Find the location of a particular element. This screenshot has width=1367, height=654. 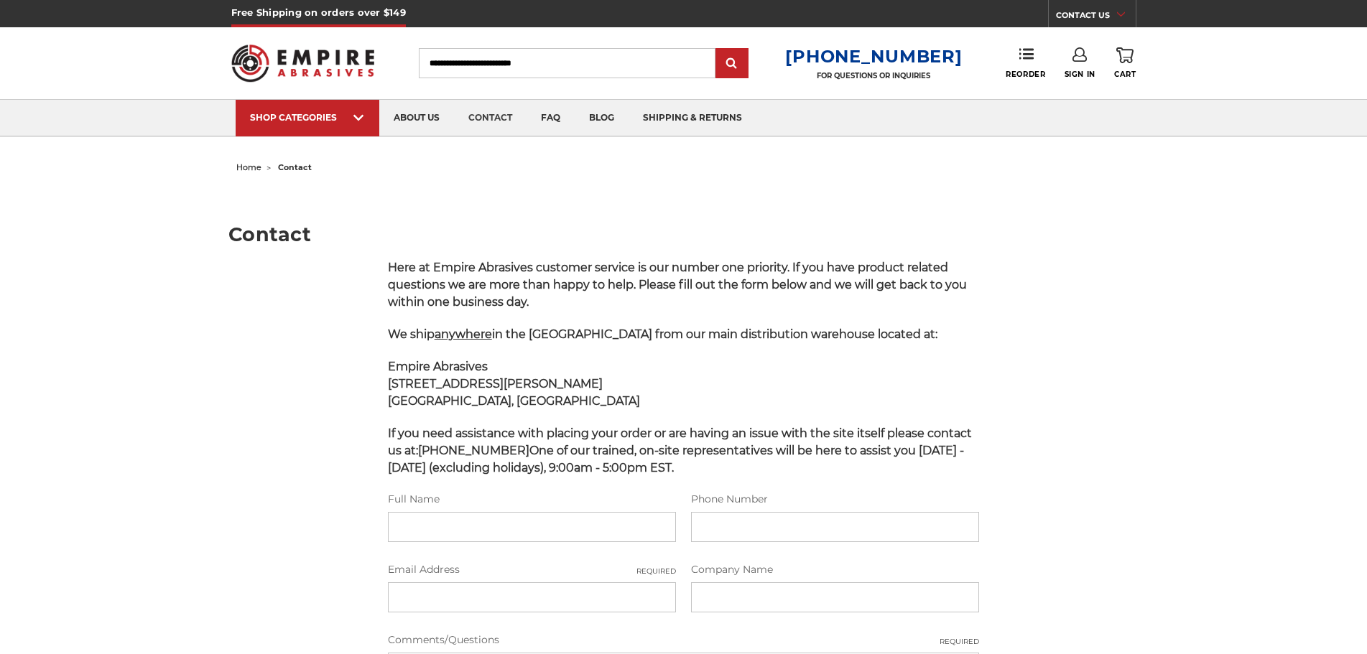

a: contact is located at coordinates (490, 118).